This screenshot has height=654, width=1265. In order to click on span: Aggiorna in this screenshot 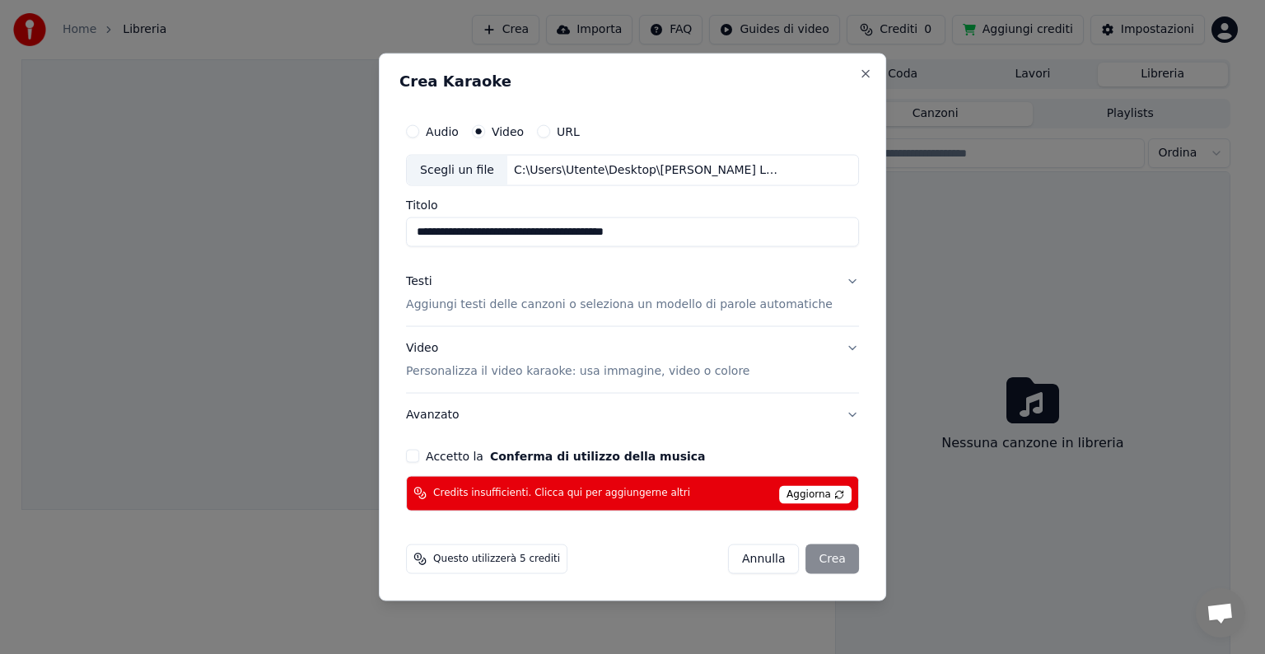, I will do `click(815, 494)`.